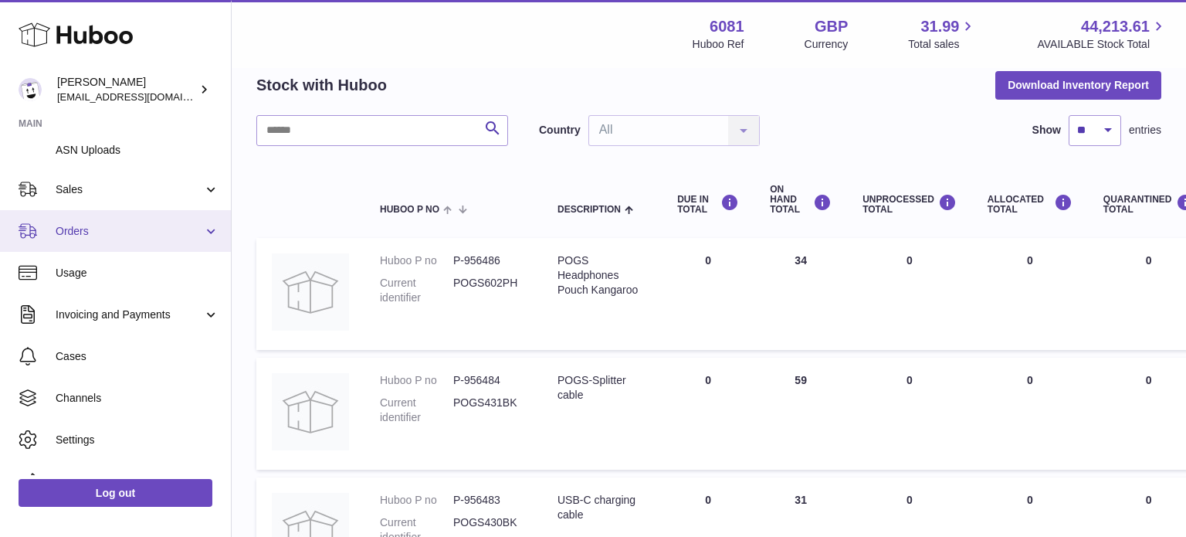  Describe the element at coordinates (1115, 26) in the screenshot. I see `span: 44,213.61` at that location.